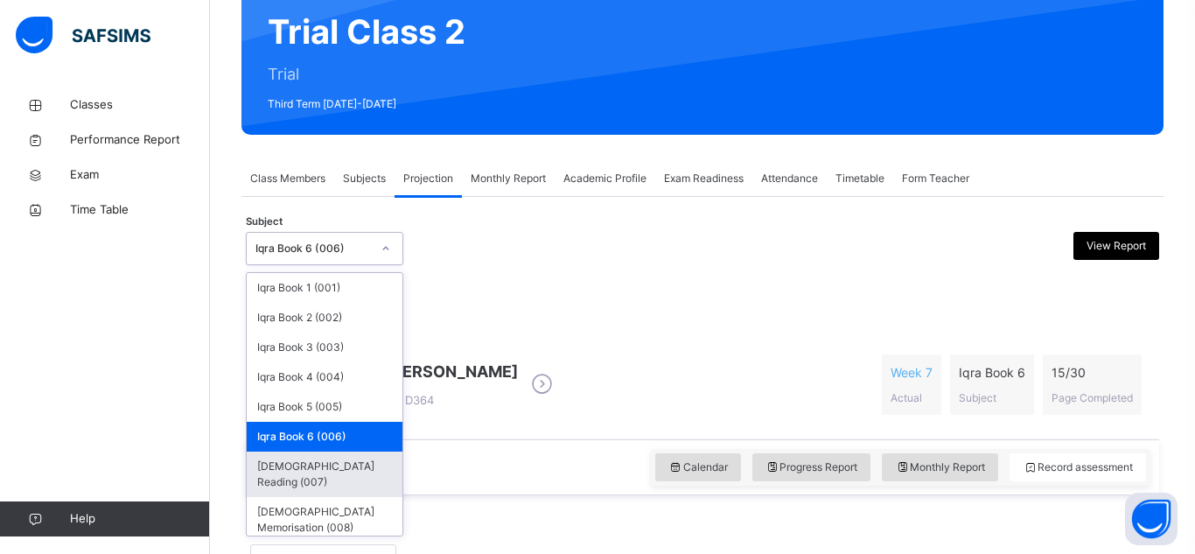  Describe the element at coordinates (703, 178) in the screenshot. I see `span: Exam Readiness` at that location.